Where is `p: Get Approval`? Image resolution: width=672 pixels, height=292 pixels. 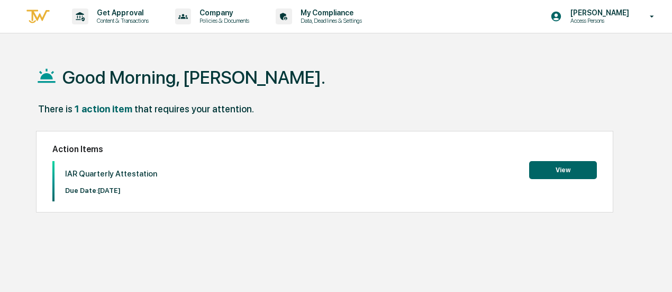
p: Get Approval is located at coordinates (121, 13).